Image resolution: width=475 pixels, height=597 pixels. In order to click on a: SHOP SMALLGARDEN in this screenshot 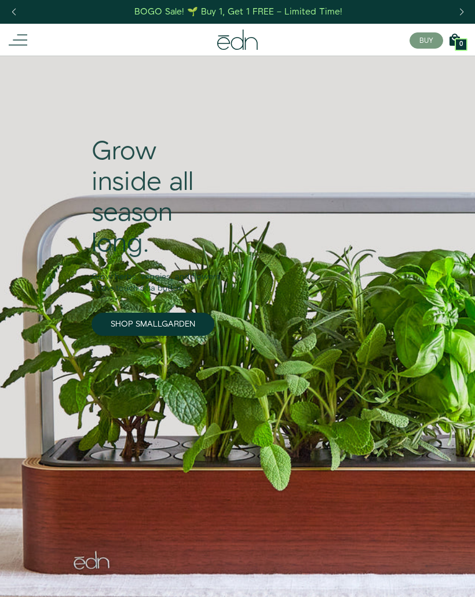, I will do `click(153, 324)`.